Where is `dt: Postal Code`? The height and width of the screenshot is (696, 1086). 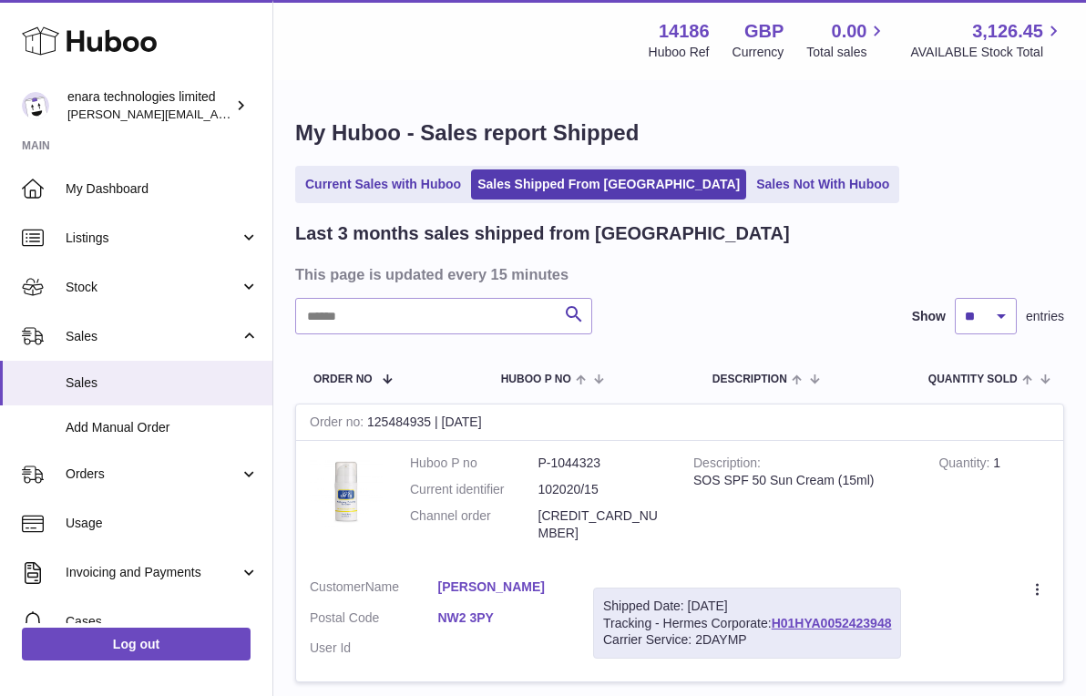
dt: Postal Code is located at coordinates (373, 620).